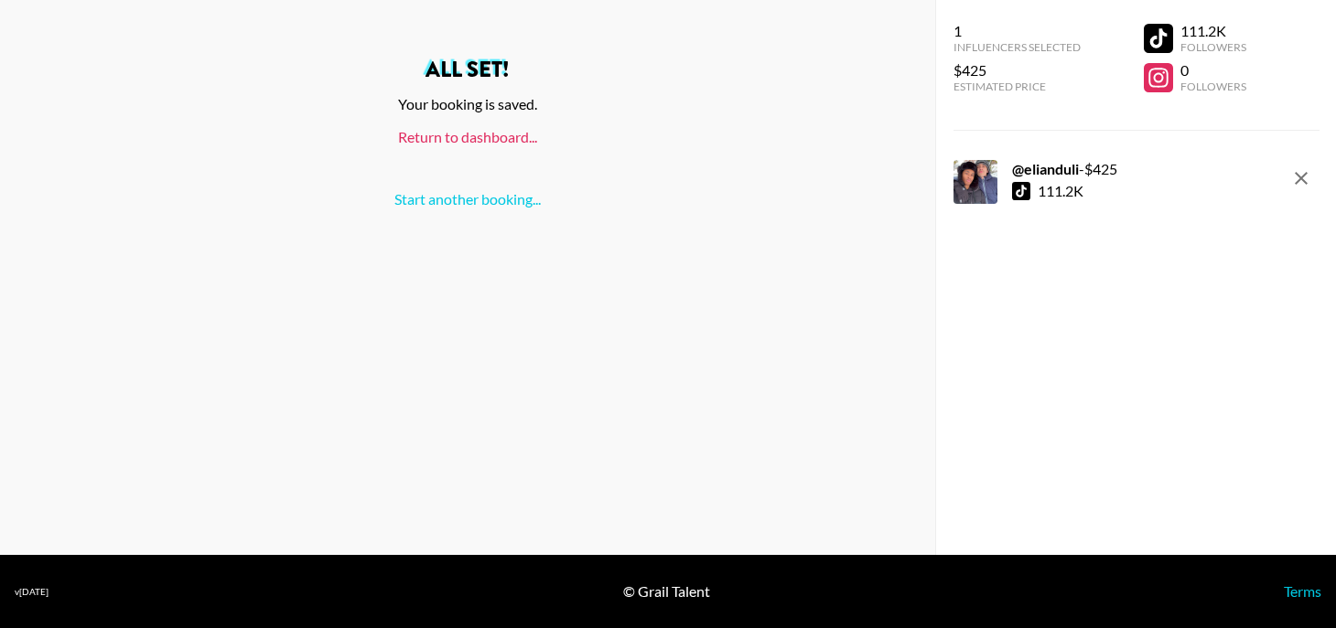  I want to click on a: Return to dashboard..., so click(467, 136).